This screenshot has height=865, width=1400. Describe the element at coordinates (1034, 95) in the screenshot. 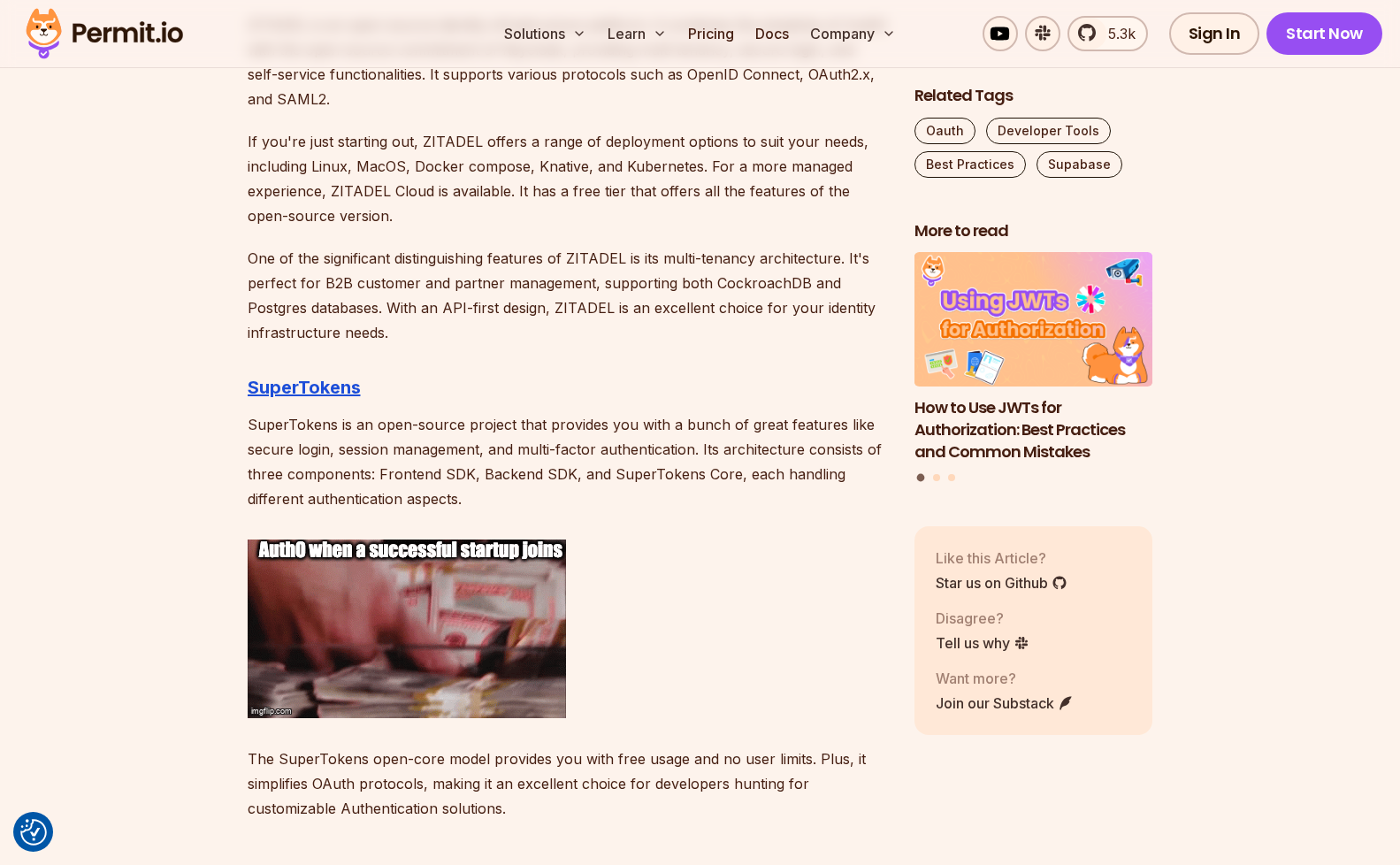

I see `h2: Related Tags` at that location.